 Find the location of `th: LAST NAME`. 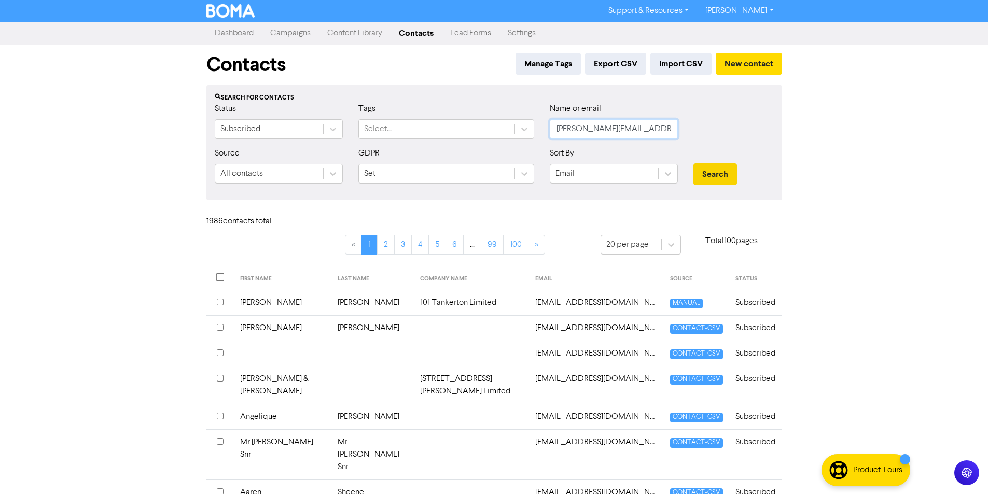

th: LAST NAME is located at coordinates (372, 279).